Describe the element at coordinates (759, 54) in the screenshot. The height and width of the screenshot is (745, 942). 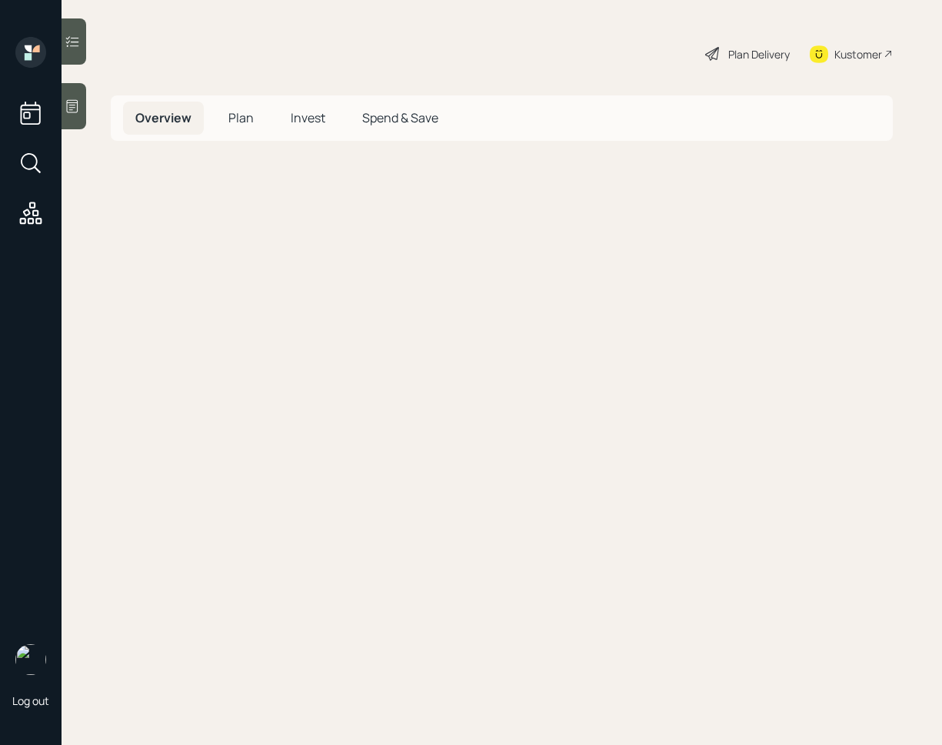
I see `div: Plan Delivery` at that location.